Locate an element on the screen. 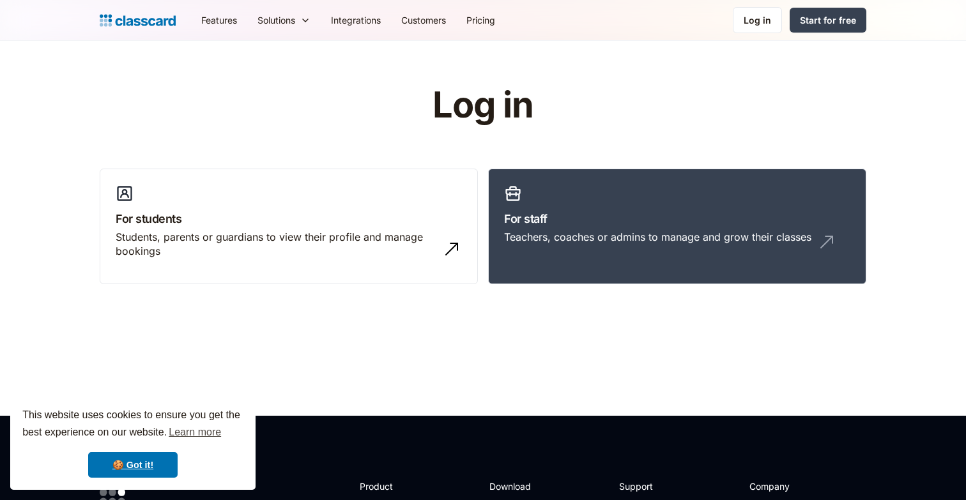  a: For staffTeachers, coaches or admins to manage and grow their classes is located at coordinates (677, 227).